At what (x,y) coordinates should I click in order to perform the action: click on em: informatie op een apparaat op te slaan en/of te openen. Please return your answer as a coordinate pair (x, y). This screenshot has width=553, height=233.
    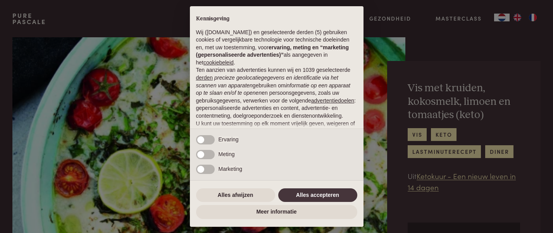
    Looking at the image, I should click on (273, 89).